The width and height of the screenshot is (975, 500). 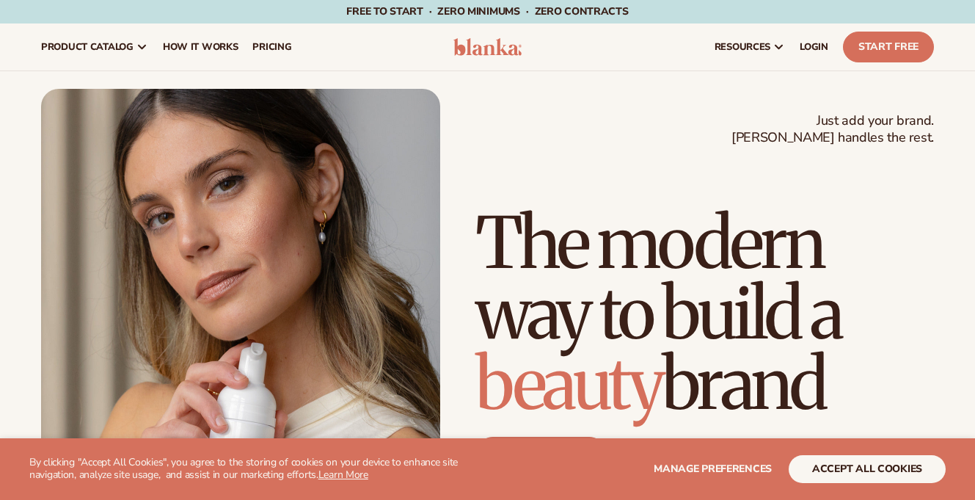 What do you see at coordinates (889, 47) in the screenshot?
I see `a: Start Free` at bounding box center [889, 47].